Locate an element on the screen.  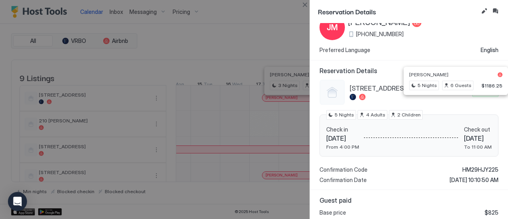
span: 4 Adults is located at coordinates (376, 115).